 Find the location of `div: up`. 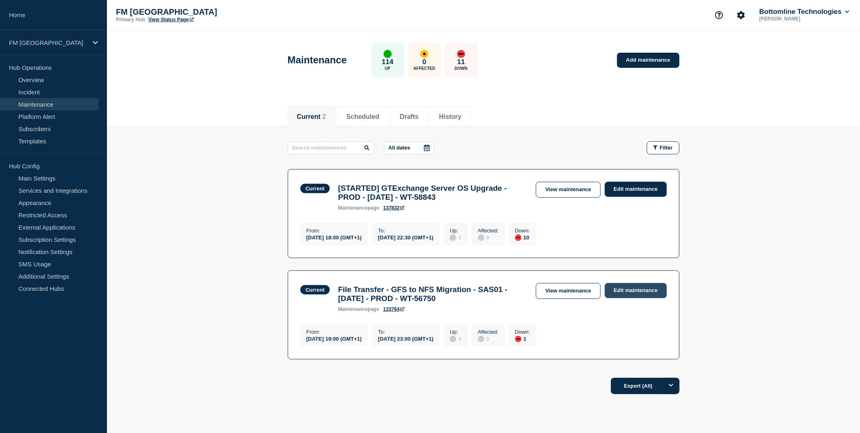

div: up is located at coordinates (388, 54).